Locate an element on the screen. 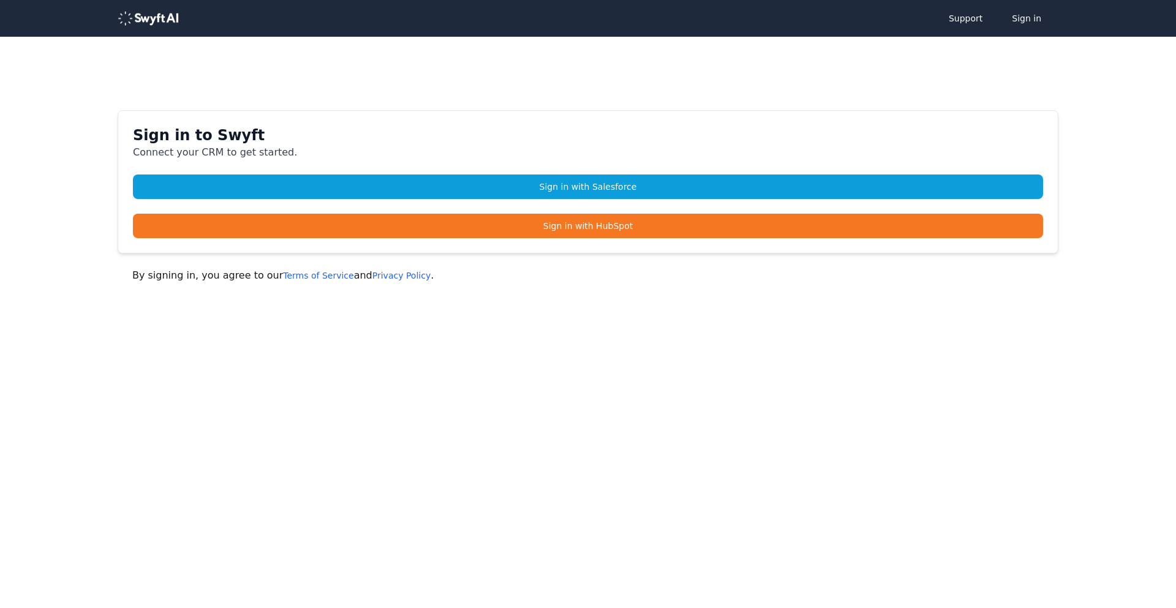 The height and width of the screenshot is (608, 1176). button: Sign in is located at coordinates (1026, 18).